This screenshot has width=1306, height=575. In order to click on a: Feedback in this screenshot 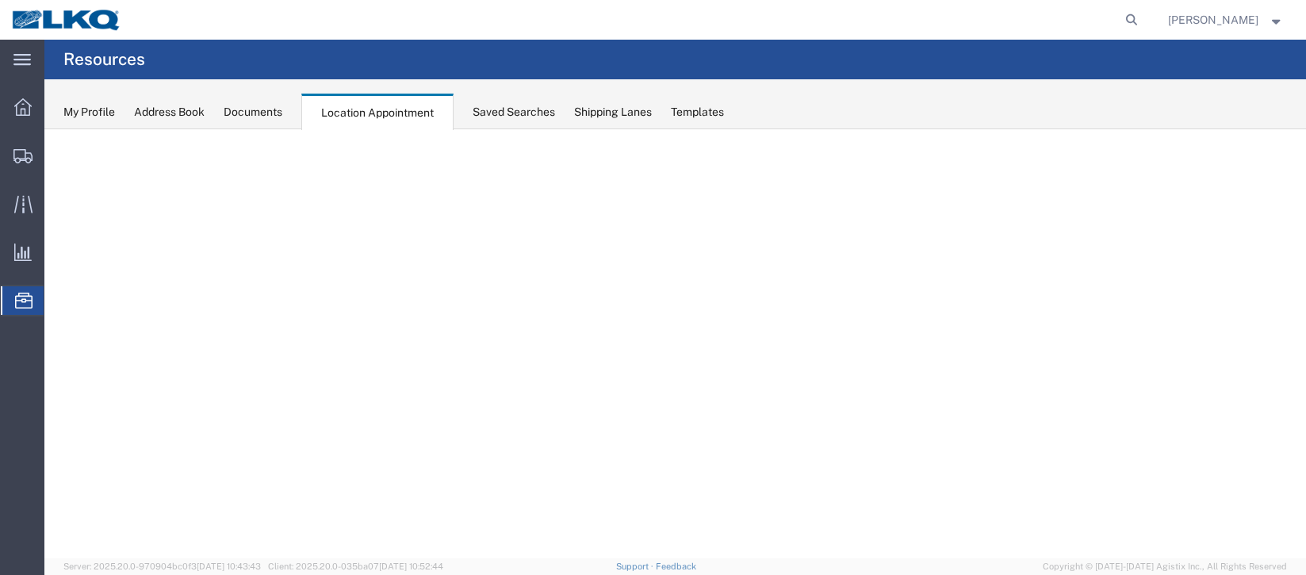, I will do `click(675, 566)`.